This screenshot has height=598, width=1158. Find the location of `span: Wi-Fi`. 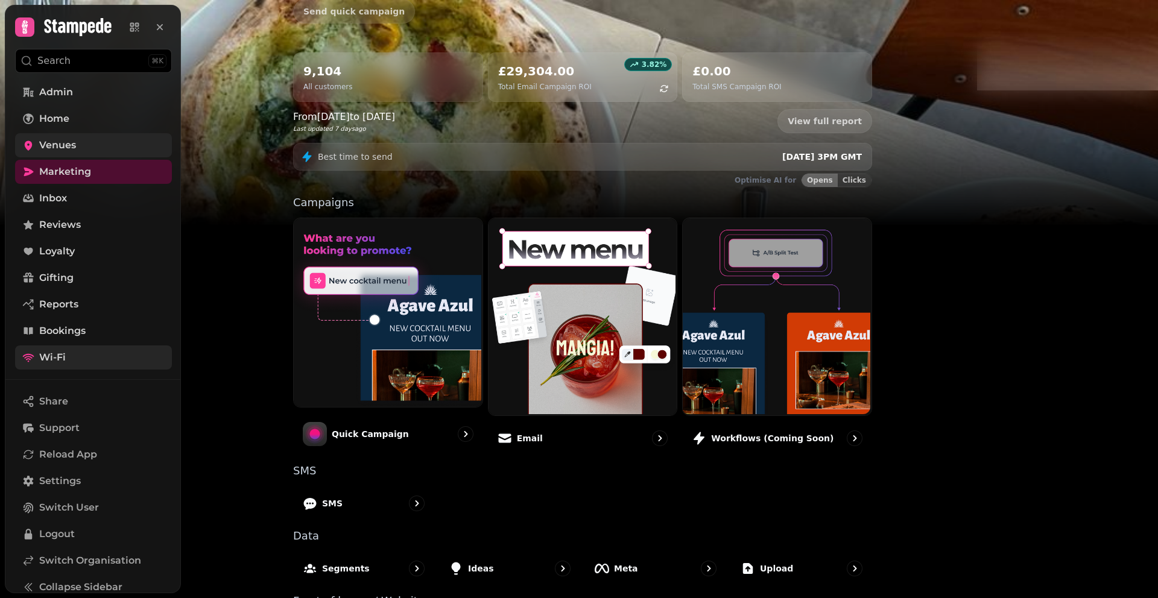

span: Wi-Fi is located at coordinates (52, 358).